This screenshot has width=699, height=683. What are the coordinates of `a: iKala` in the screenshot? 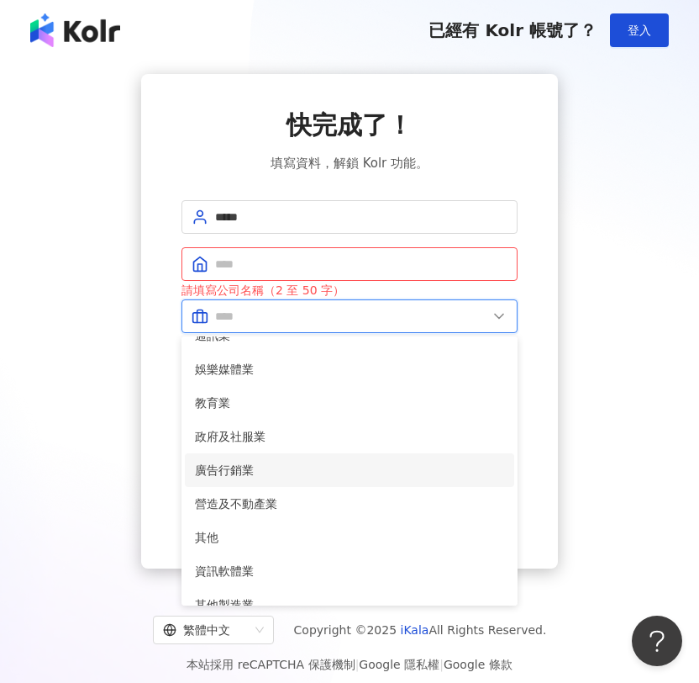 It's located at (415, 630).